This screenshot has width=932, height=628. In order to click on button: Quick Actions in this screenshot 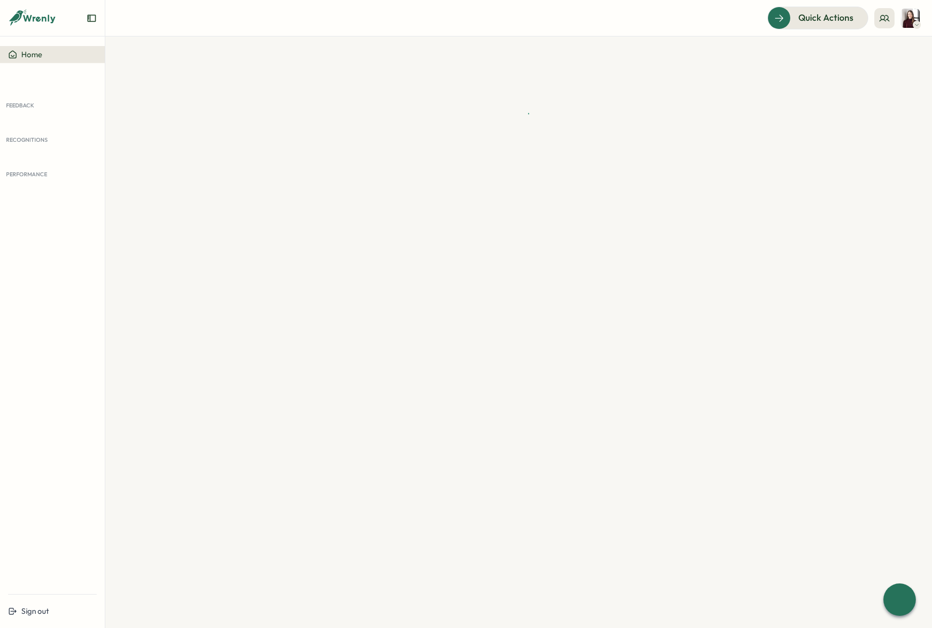, I will do `click(818, 18)`.